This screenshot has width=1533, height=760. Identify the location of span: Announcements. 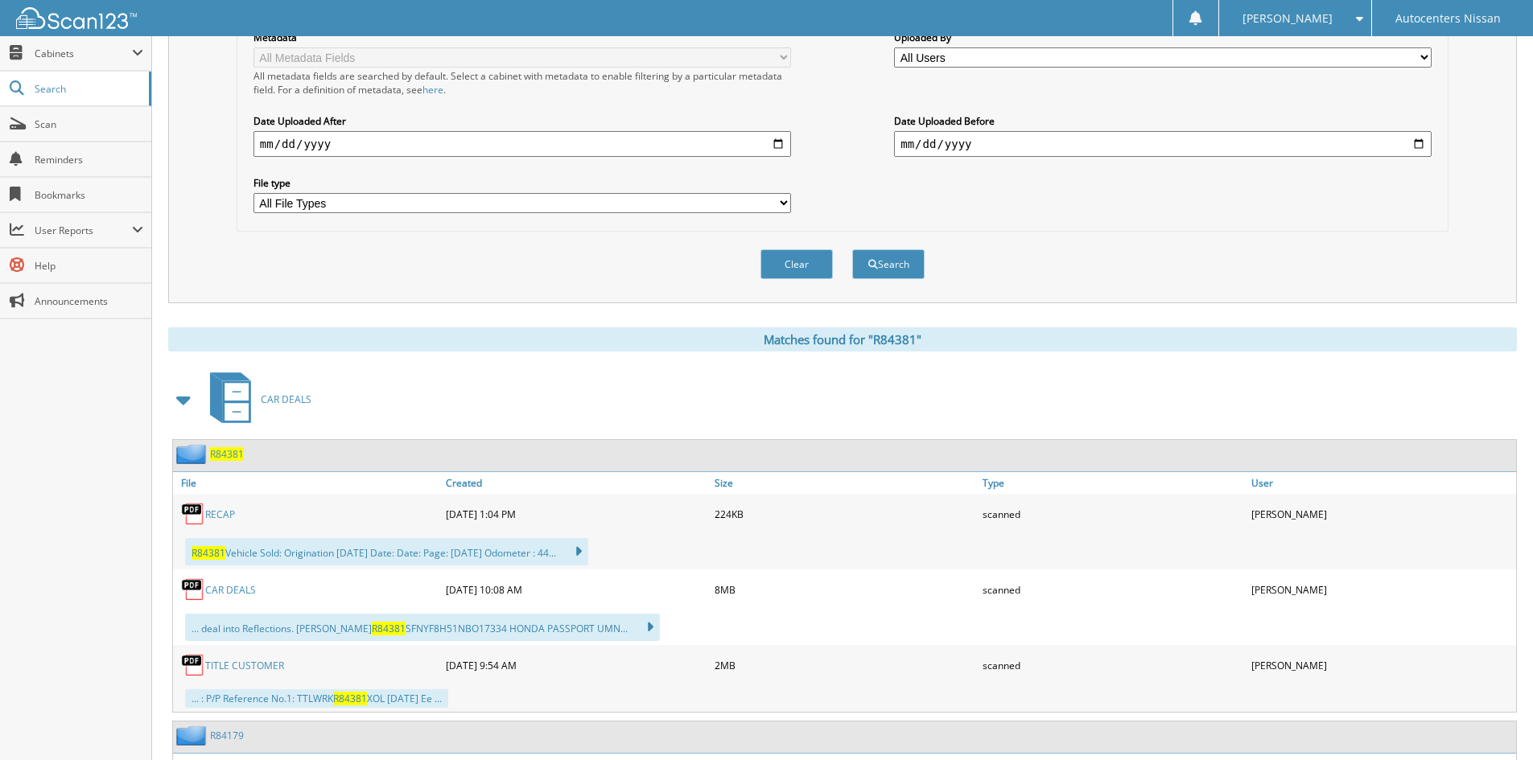
(89, 301).